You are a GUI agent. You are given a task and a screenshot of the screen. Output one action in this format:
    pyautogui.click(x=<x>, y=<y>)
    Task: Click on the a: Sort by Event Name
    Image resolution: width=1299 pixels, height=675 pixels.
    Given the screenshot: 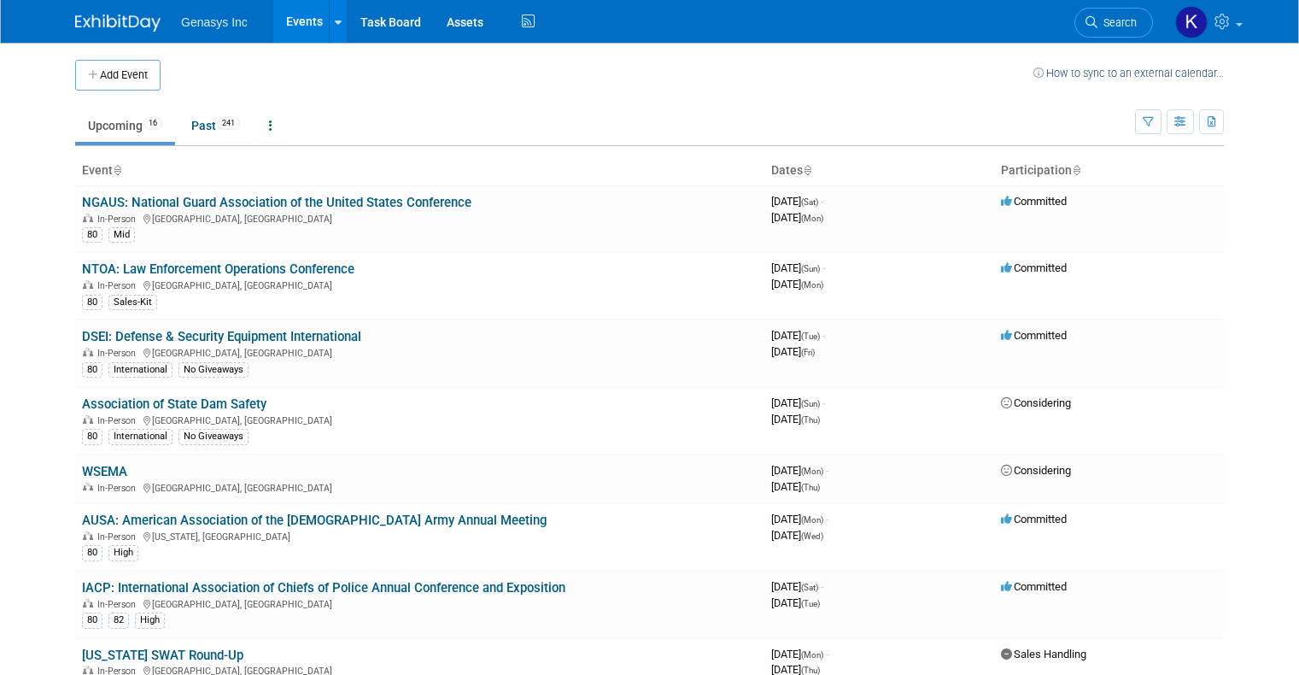 What is the action you would take?
    pyautogui.click(x=117, y=170)
    